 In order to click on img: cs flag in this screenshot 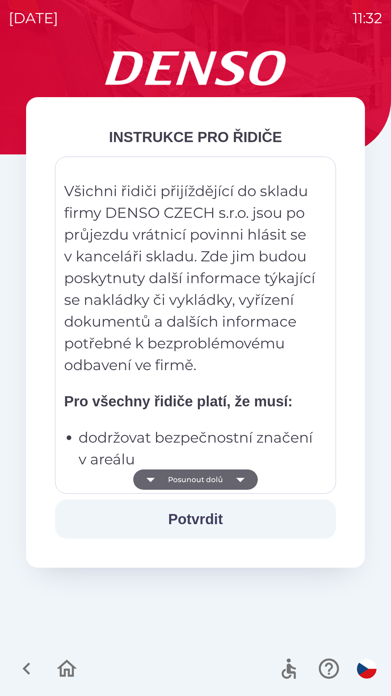, I will do `click(367, 669)`.